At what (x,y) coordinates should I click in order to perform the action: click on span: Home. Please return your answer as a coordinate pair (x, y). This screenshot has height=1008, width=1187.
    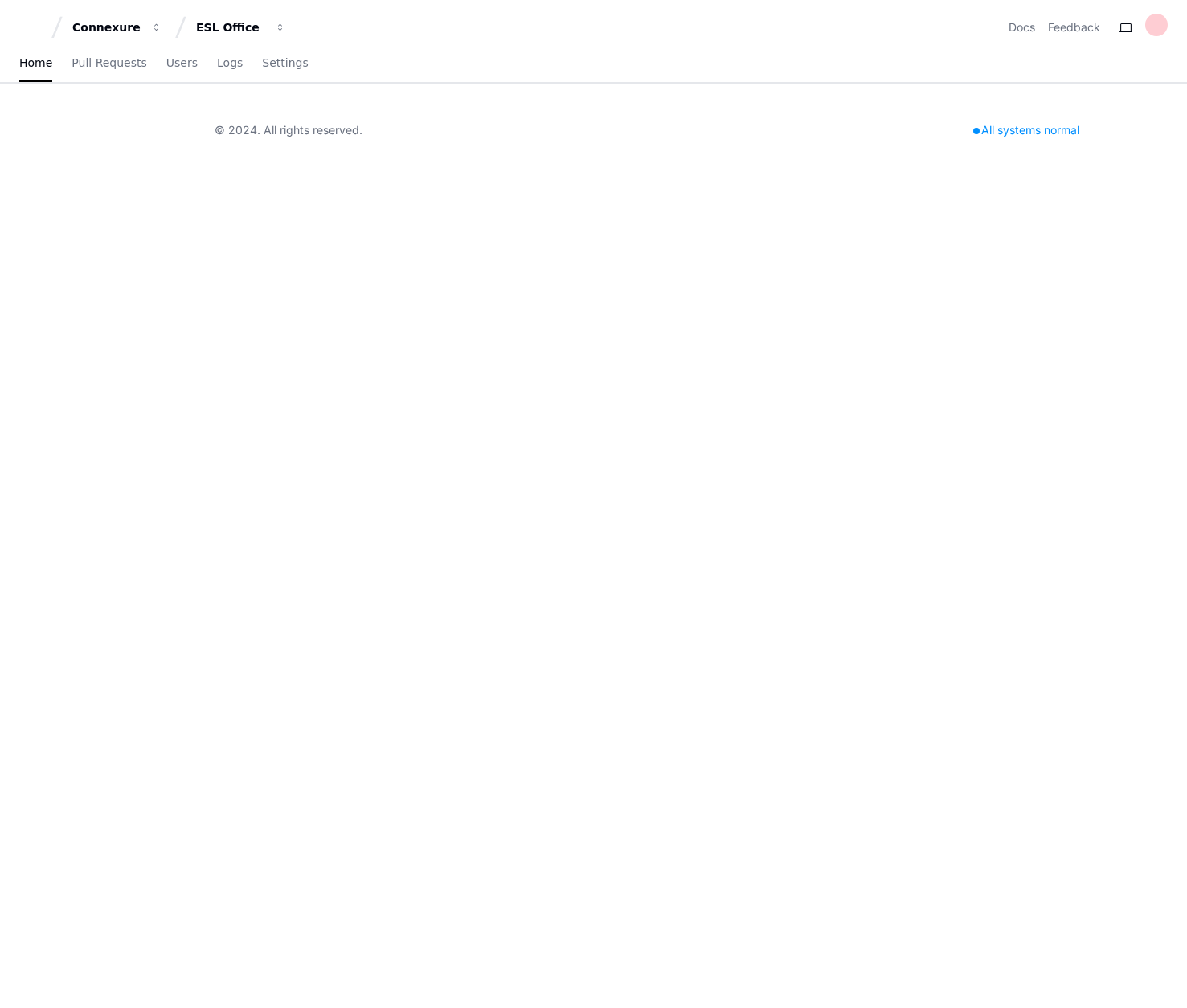
    Looking at the image, I should click on (36, 63).